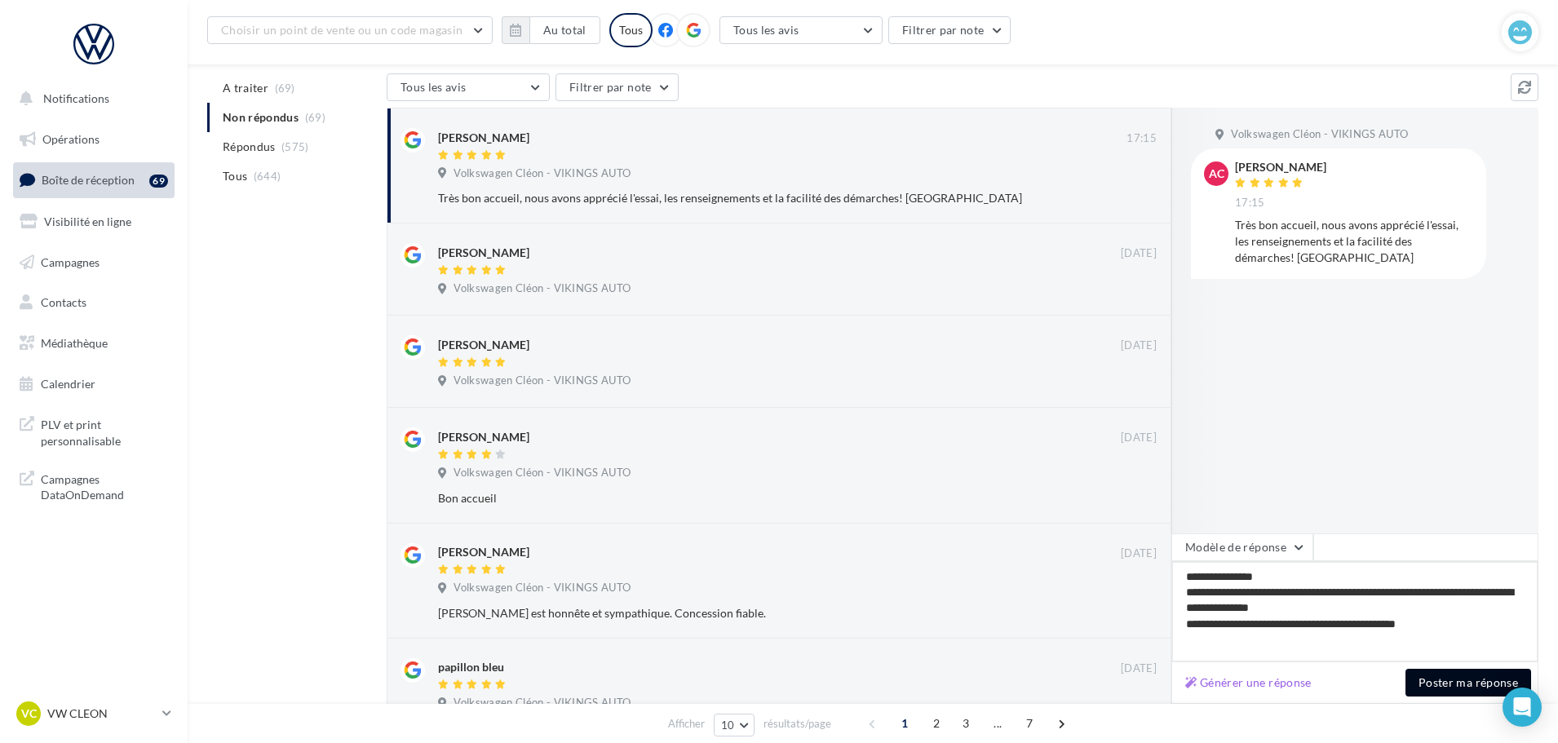  I want to click on span: Afficher, so click(686, 723).